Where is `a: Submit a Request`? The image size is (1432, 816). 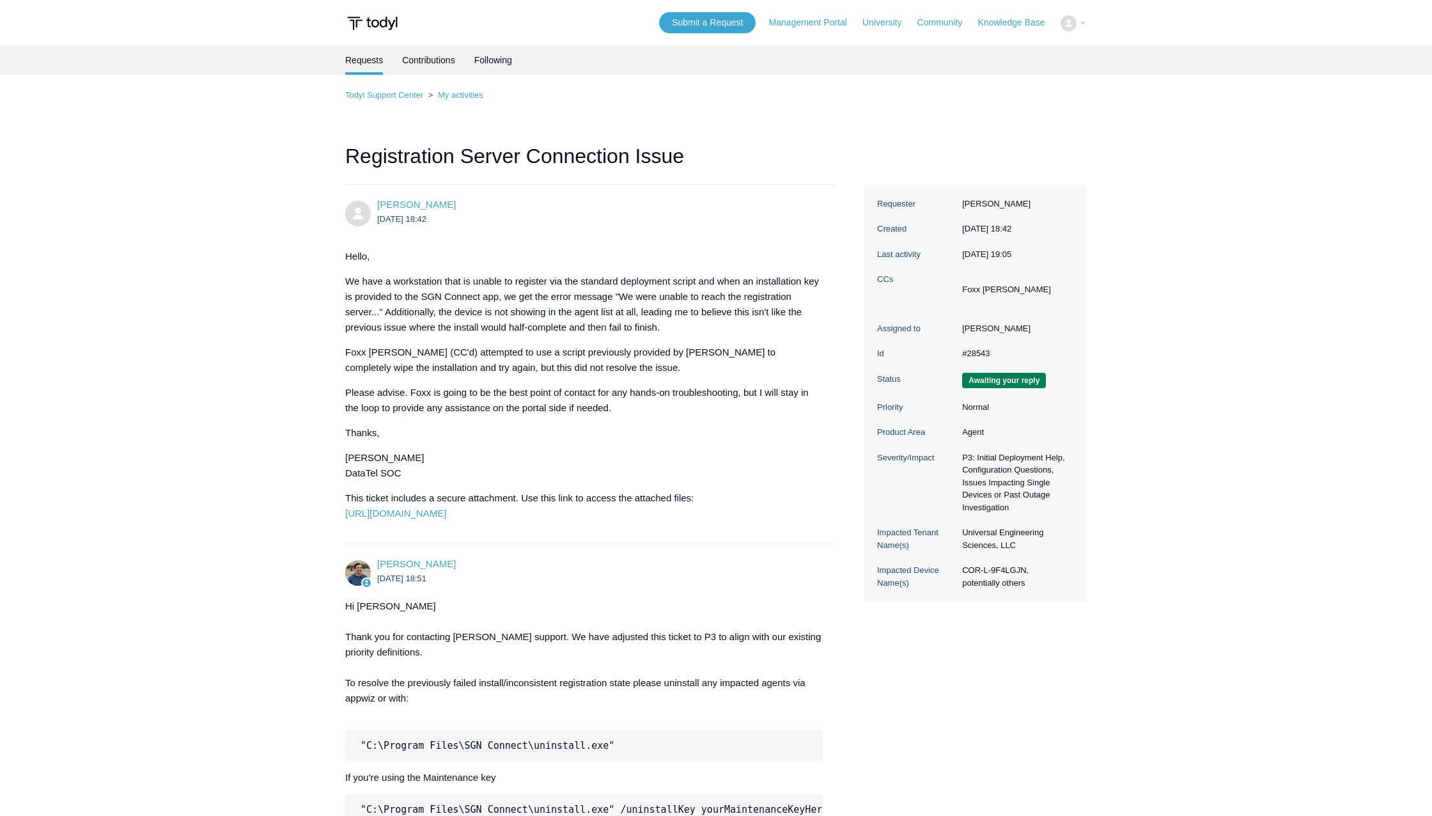
a: Submit a Request is located at coordinates (707, 22).